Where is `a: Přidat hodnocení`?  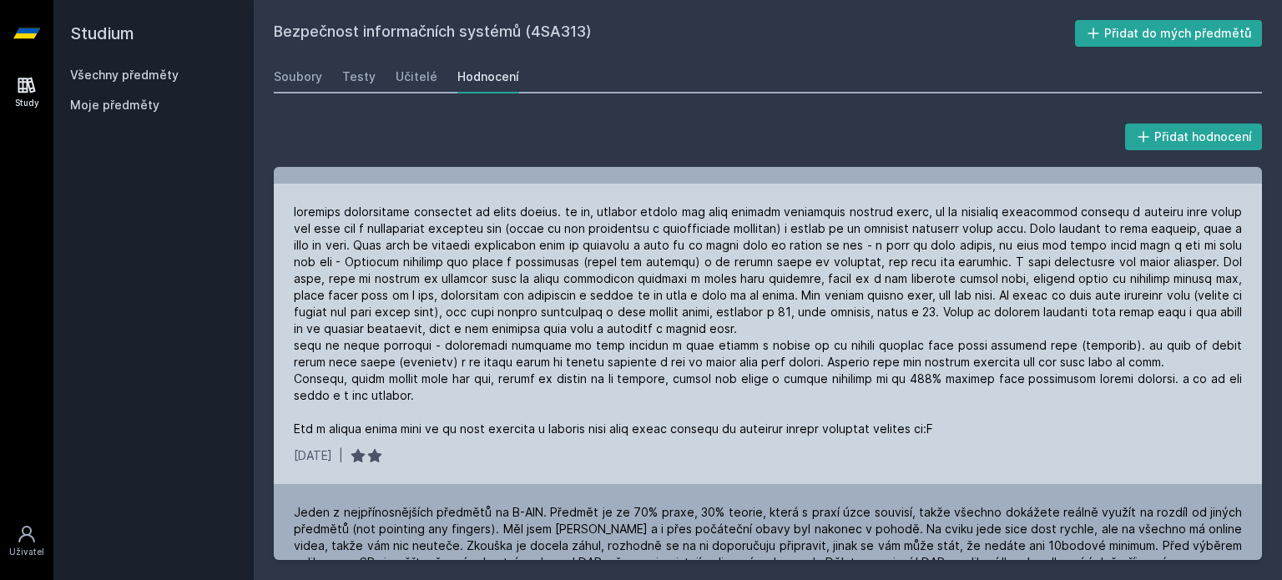 a: Přidat hodnocení is located at coordinates (1194, 137).